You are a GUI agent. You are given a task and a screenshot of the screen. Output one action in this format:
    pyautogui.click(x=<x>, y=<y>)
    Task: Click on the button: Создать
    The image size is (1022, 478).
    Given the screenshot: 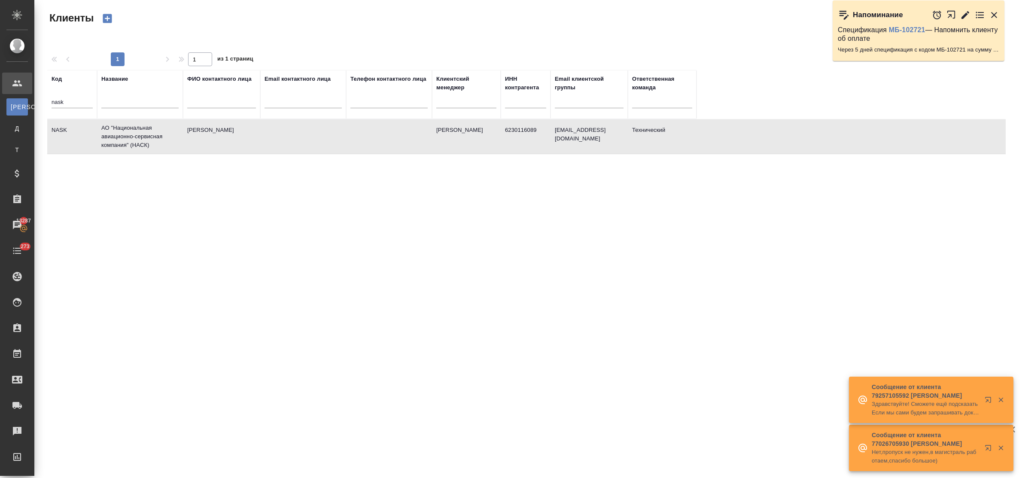 What is the action you would take?
    pyautogui.click(x=107, y=18)
    